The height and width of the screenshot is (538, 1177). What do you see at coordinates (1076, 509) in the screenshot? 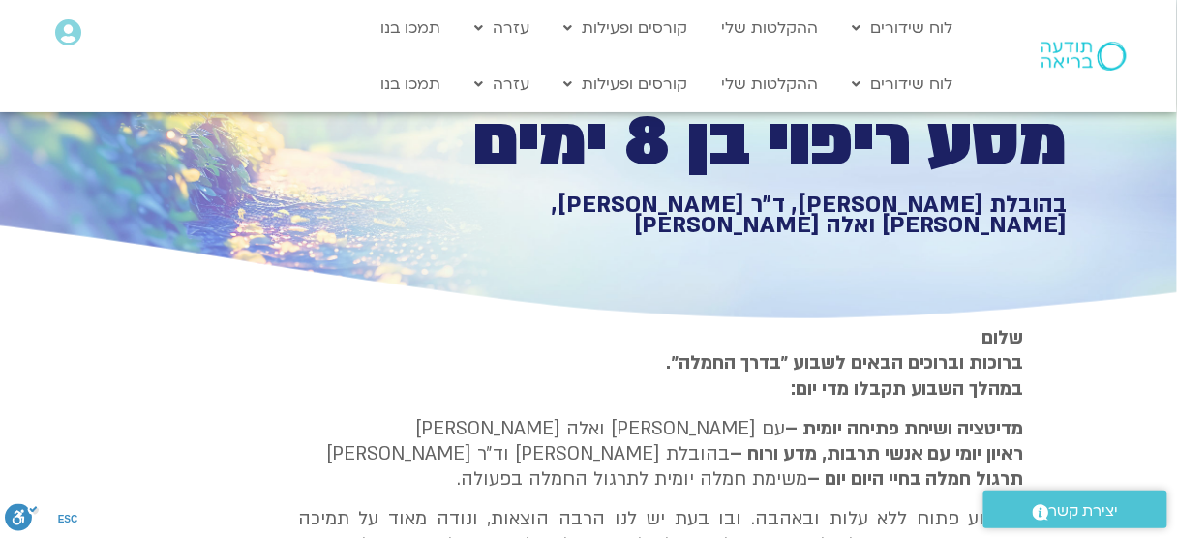
I see `a: יצירת קשר` at bounding box center [1076, 509].